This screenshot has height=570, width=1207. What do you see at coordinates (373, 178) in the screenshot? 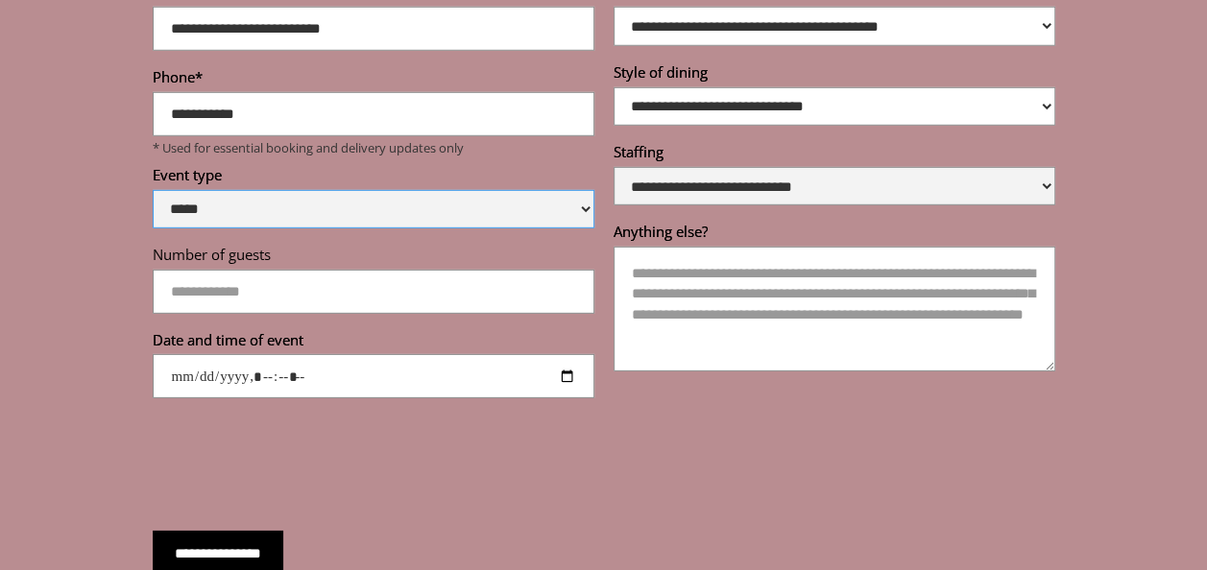
I see `label: Event type` at bounding box center [373, 178].